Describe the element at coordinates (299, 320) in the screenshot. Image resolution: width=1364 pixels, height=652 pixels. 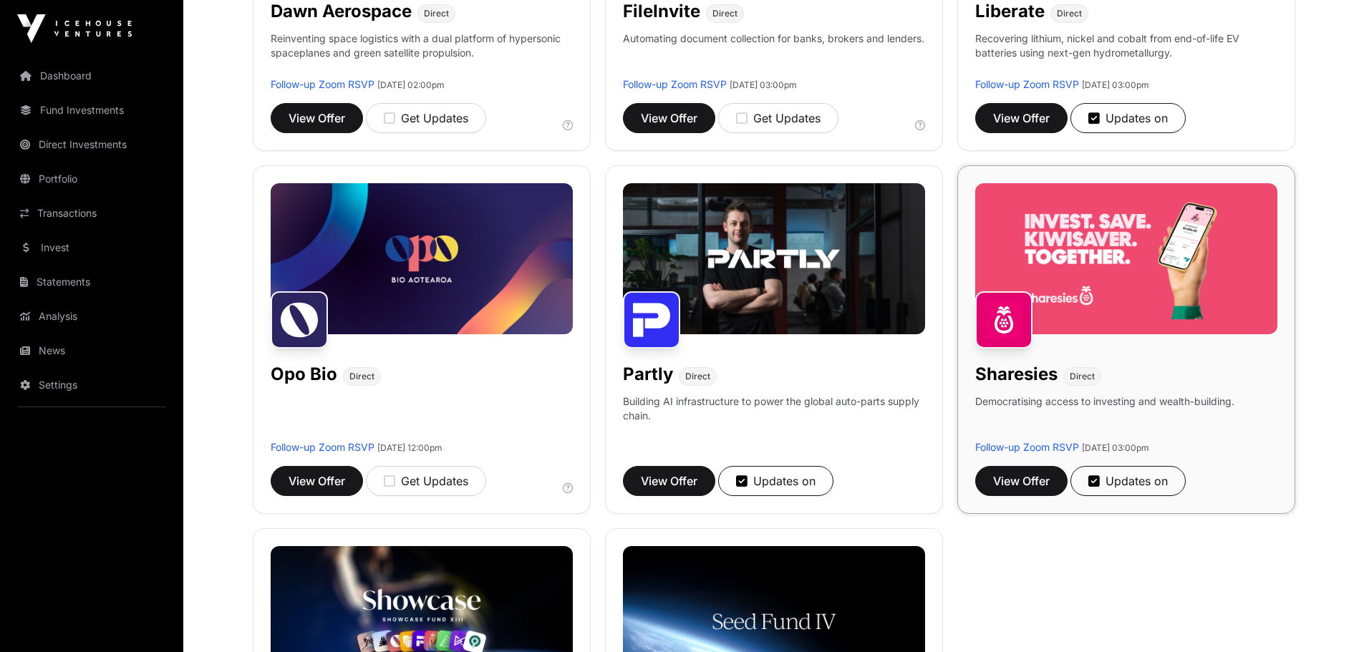
I see `img: Opo Bio` at that location.